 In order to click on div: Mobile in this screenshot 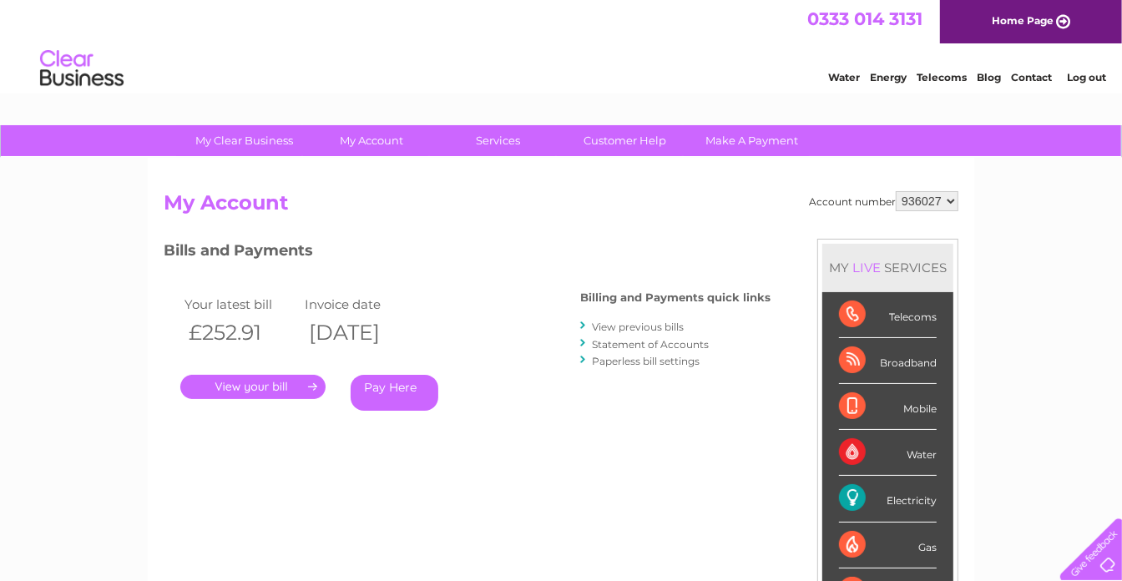, I will do `click(887, 407)`.